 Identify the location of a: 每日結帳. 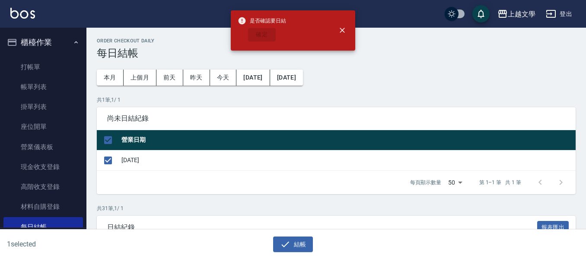
(43, 227).